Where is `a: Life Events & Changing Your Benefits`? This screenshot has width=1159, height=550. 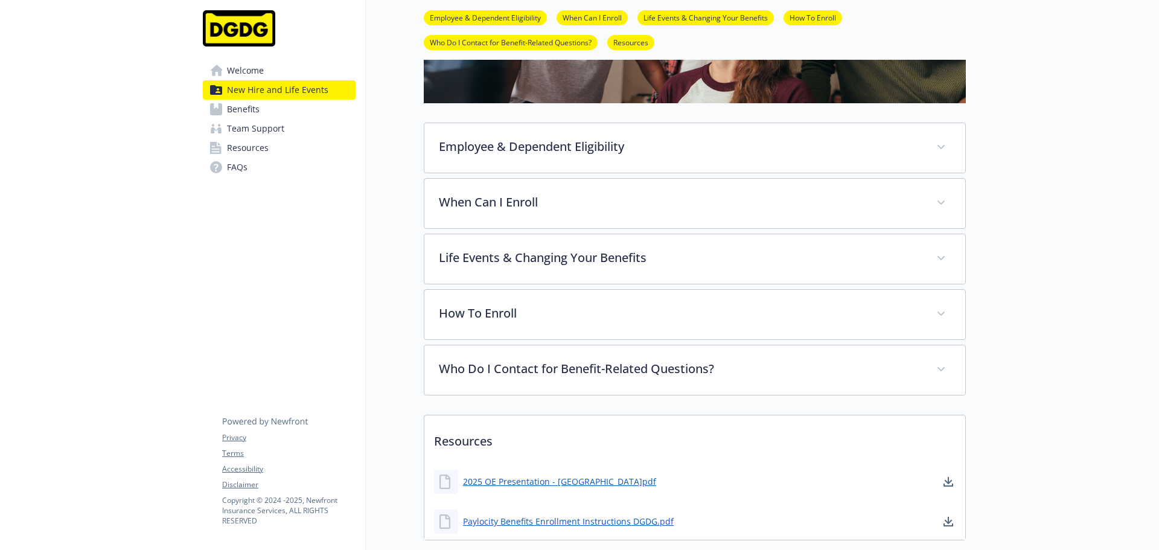
a: Life Events & Changing Your Benefits is located at coordinates (706, 17).